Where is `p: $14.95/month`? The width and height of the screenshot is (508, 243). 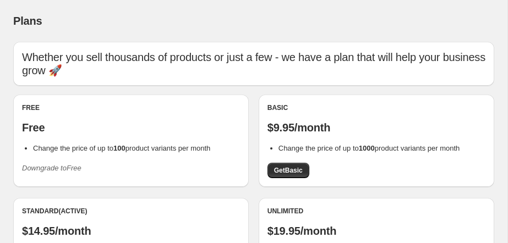 p: $14.95/month is located at coordinates (131, 231).